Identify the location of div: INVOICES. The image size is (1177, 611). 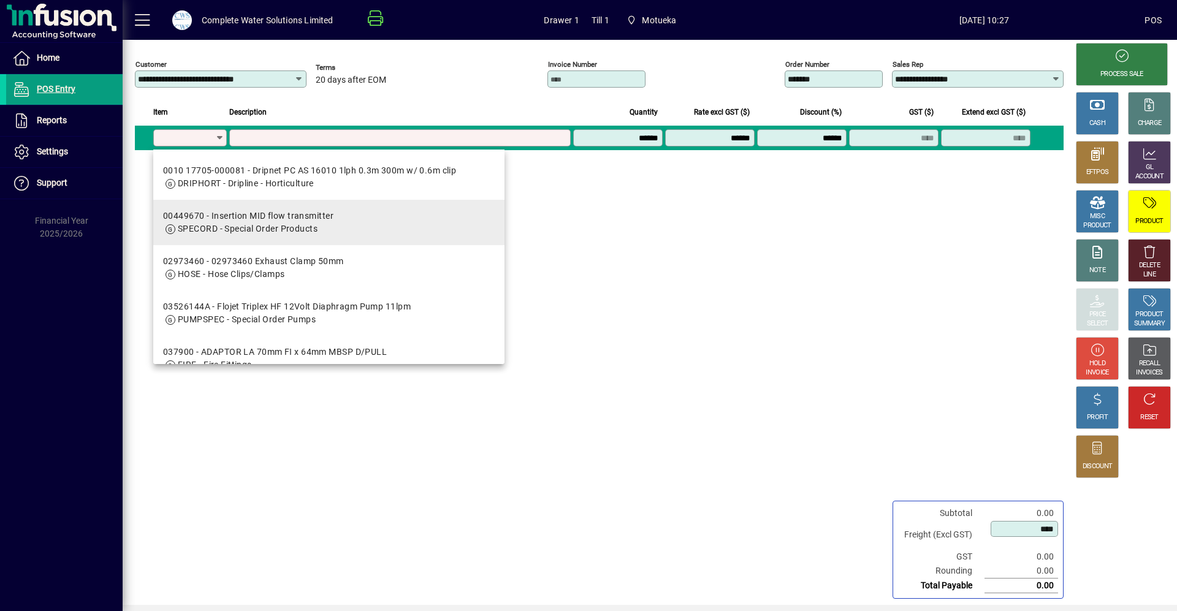
(1148, 373).